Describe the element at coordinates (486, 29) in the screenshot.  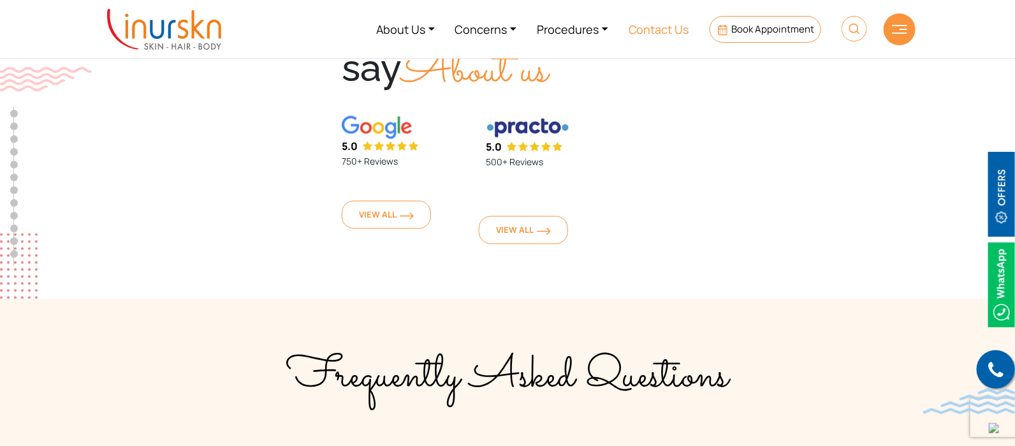
I see `a: Concerns` at that location.